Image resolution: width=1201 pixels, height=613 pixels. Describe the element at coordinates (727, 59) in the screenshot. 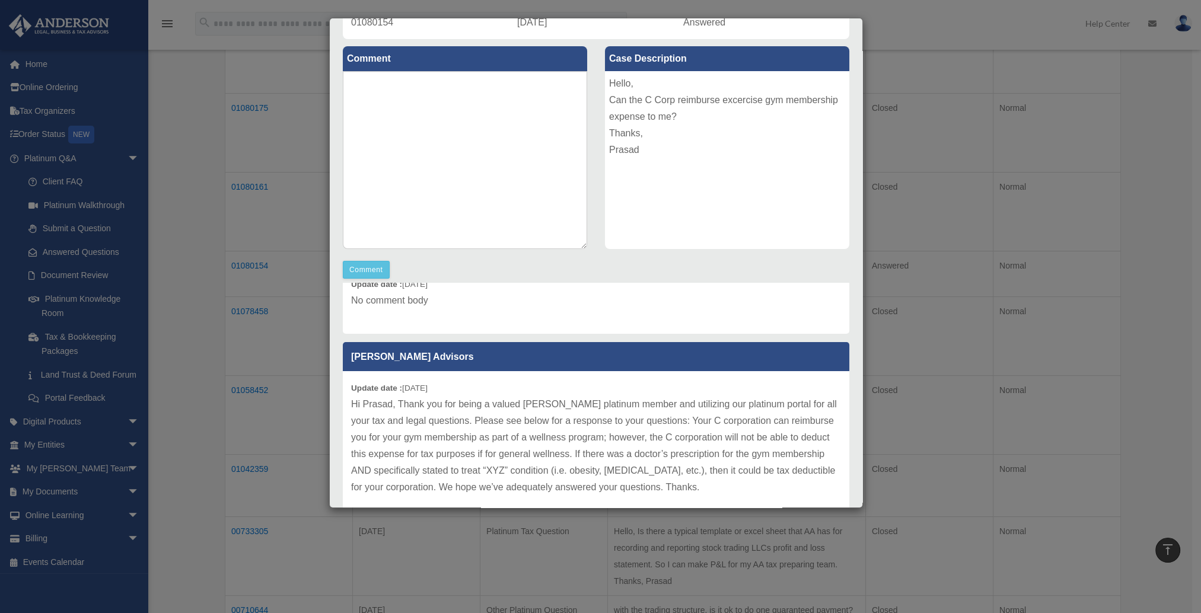

I see `label: Case Description` at that location.